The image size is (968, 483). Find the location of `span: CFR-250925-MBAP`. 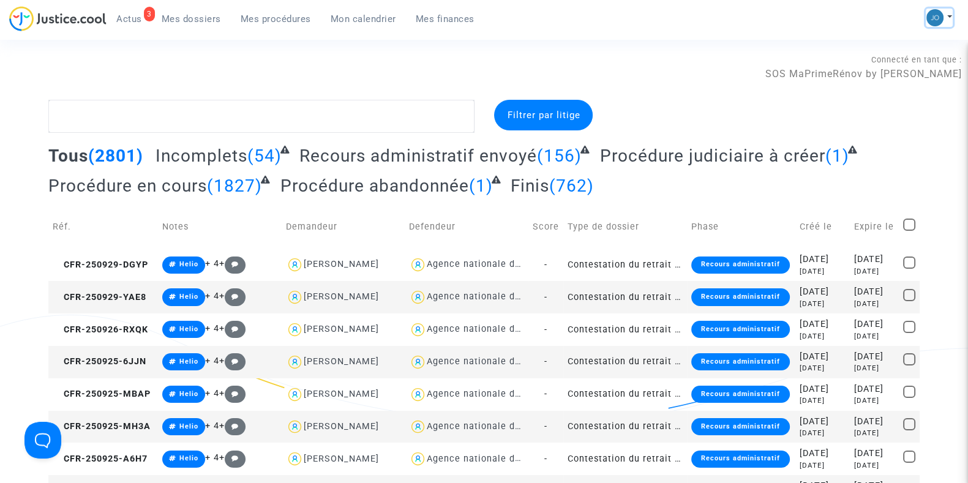

span: CFR-250925-MBAP is located at coordinates (102, 393).